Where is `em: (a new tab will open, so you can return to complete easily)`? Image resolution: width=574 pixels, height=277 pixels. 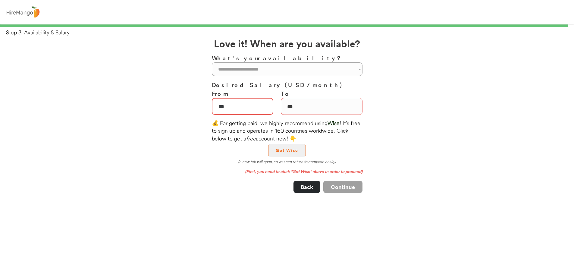
em: (a new tab will open, so you can return to complete easily) is located at coordinates (287, 162).